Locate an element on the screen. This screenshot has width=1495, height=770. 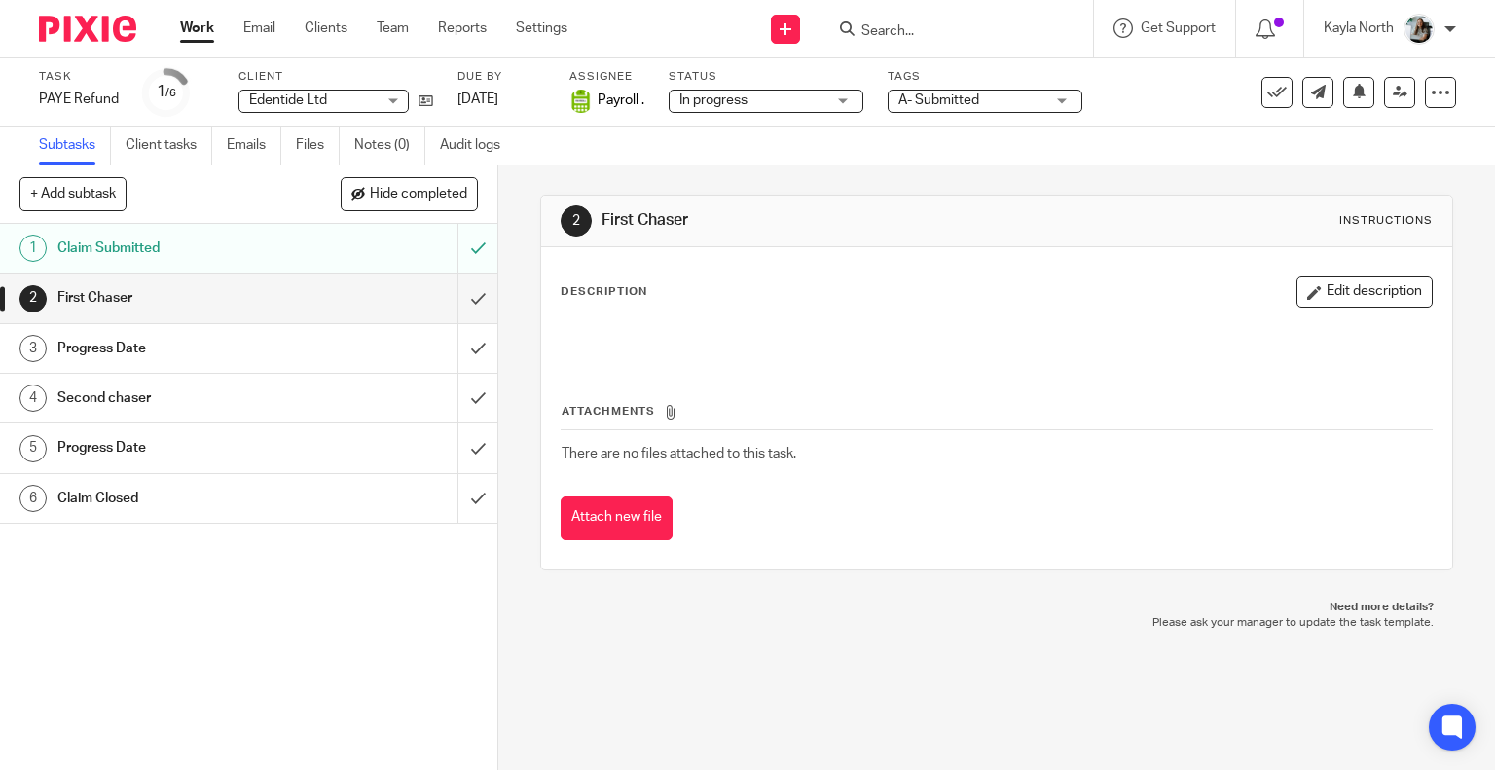
div: 5 is located at coordinates (33, 449).